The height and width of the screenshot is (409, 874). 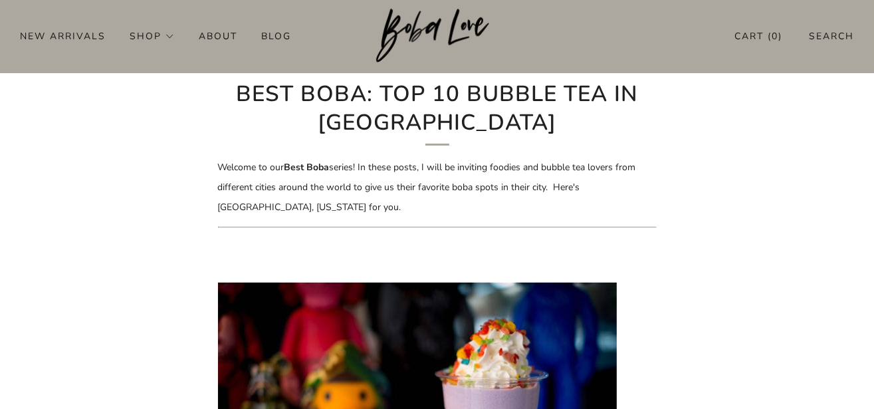 I want to click on span: Welcome to our, so click(x=251, y=167).